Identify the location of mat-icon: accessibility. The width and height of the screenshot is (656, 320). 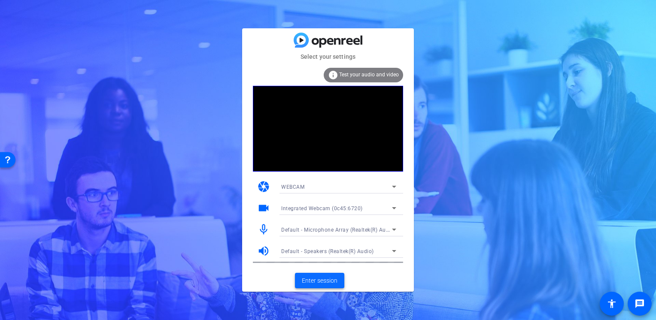
(611, 304).